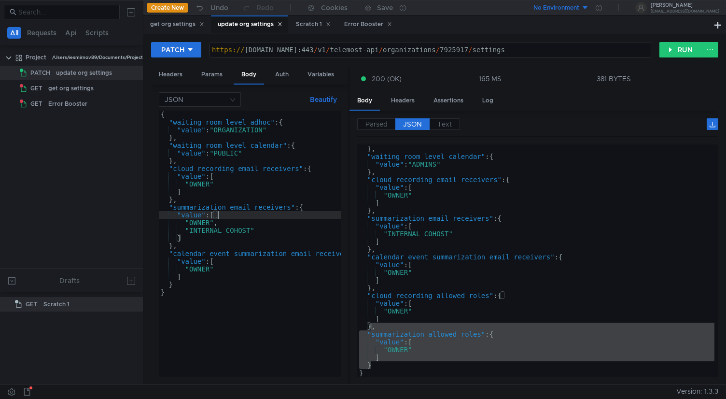  What do you see at coordinates (449, 100) in the screenshot?
I see `div: Assertions` at bounding box center [449, 100].